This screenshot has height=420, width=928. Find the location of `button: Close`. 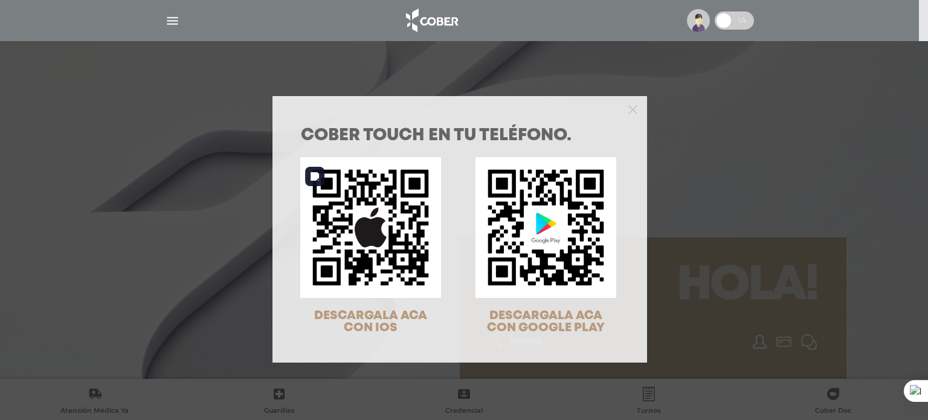

button: Close is located at coordinates (633, 109).